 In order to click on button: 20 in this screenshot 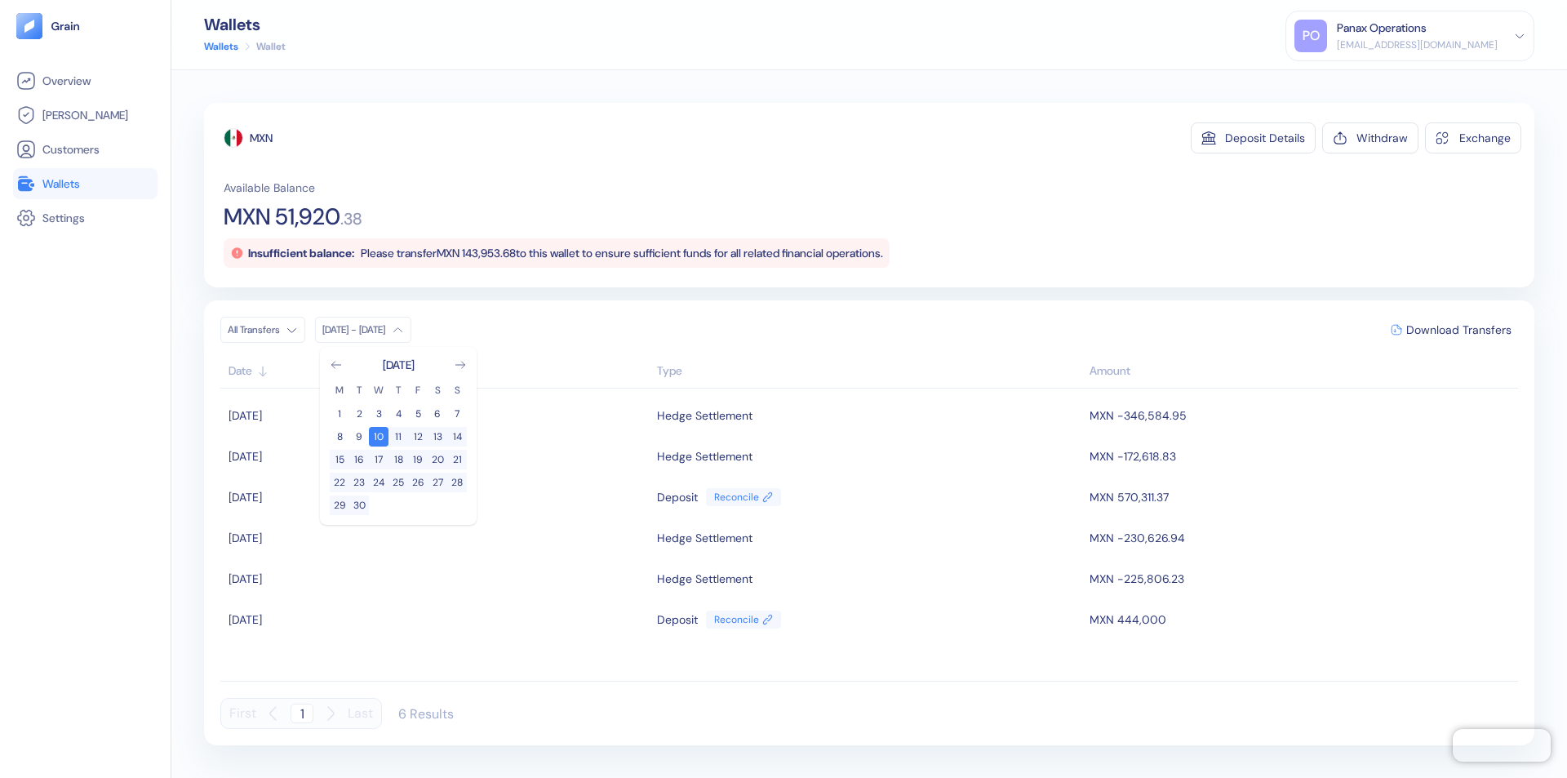, I will do `click(437, 460)`.